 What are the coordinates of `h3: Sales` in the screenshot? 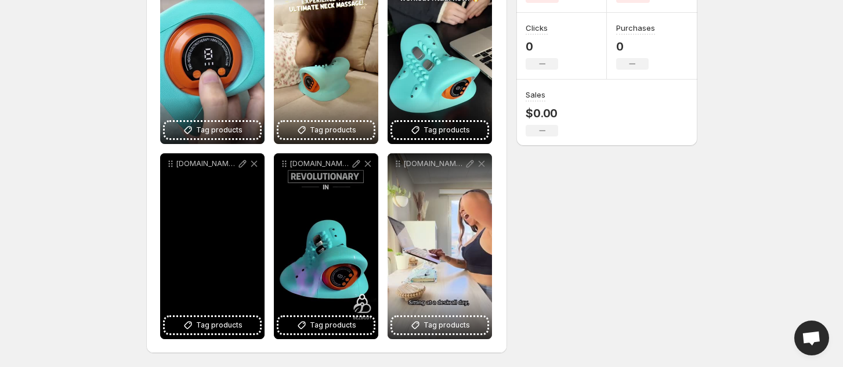 It's located at (536, 95).